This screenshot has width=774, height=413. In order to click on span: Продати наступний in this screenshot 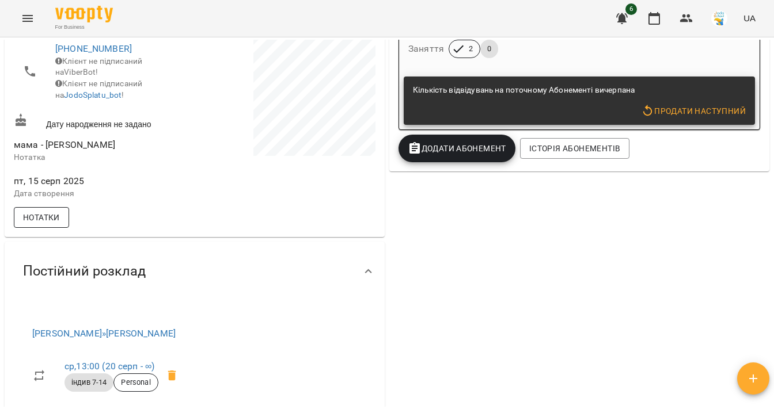, I will do `click(693, 111)`.